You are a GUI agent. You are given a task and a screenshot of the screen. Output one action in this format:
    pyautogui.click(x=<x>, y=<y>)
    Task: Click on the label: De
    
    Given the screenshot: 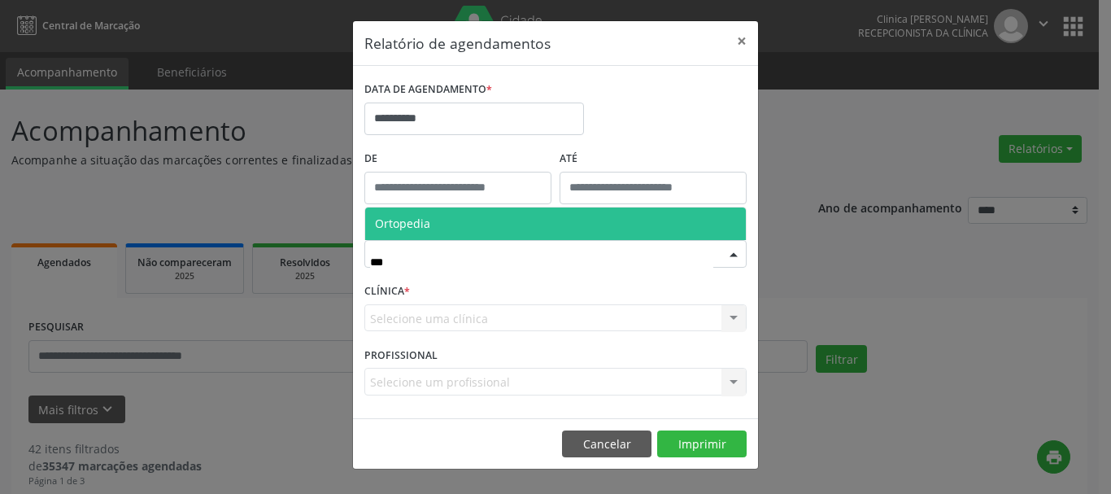 What is the action you would take?
    pyautogui.click(x=458, y=159)
    